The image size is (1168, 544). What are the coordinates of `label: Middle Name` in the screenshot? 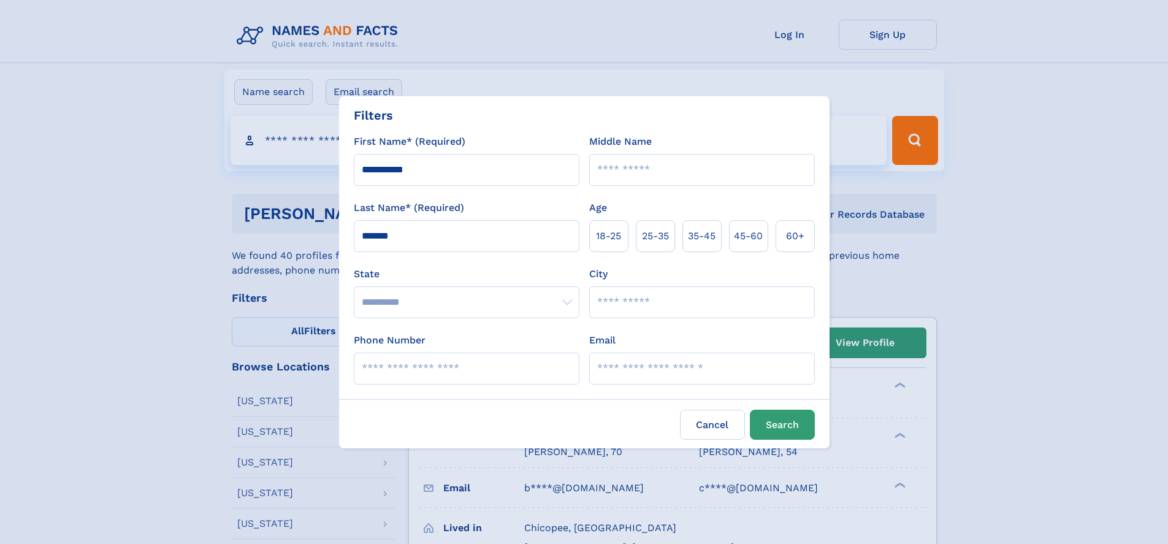 It's located at (620, 142).